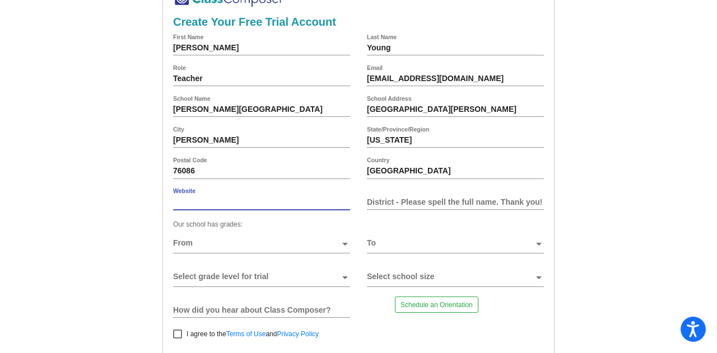 Image resolution: width=717 pixels, height=353 pixels. I want to click on a: Privacy Policy, so click(297, 334).